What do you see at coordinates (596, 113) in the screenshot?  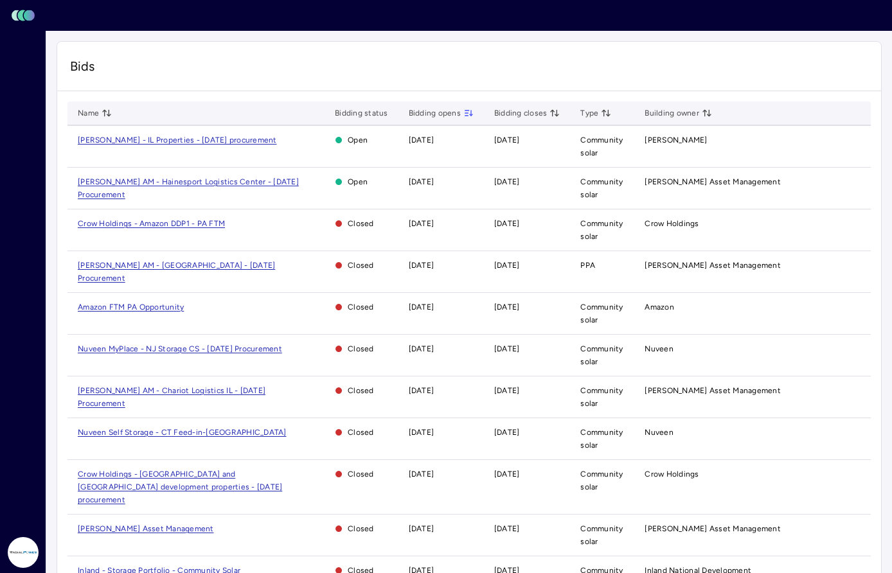 I see `span: Type` at bounding box center [596, 113].